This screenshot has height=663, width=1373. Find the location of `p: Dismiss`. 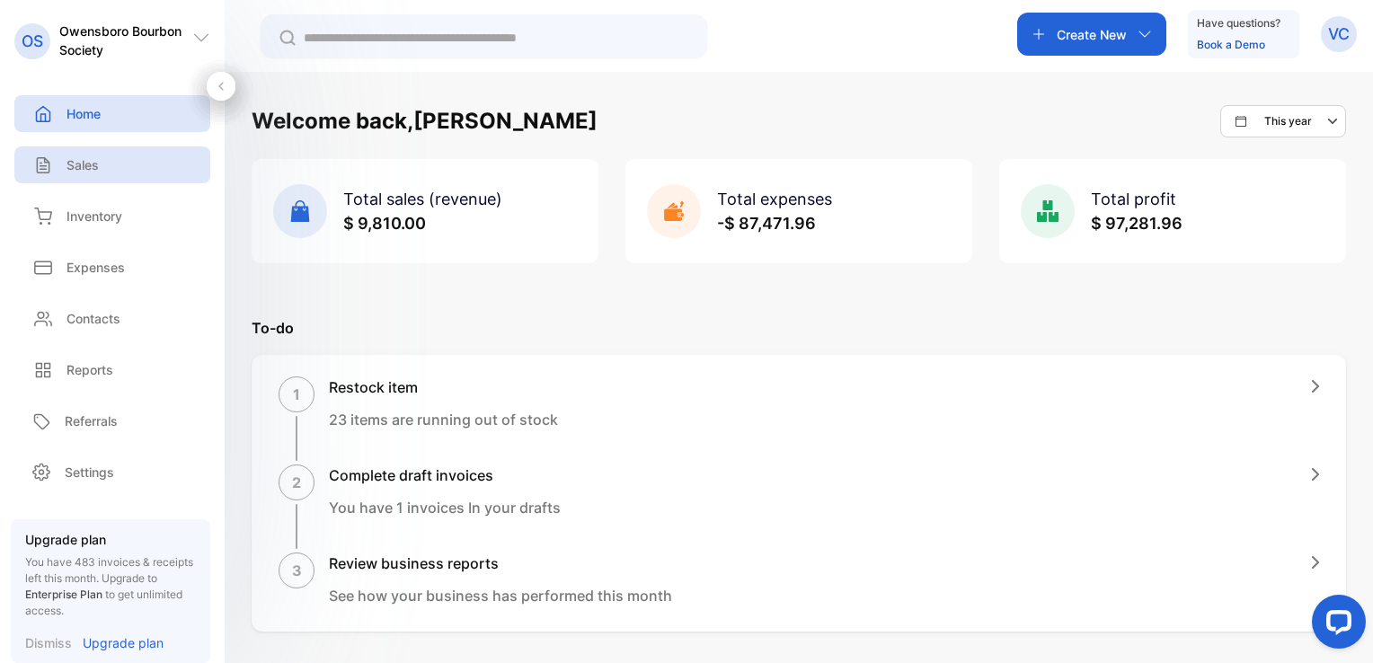

p: Dismiss is located at coordinates (49, 643).